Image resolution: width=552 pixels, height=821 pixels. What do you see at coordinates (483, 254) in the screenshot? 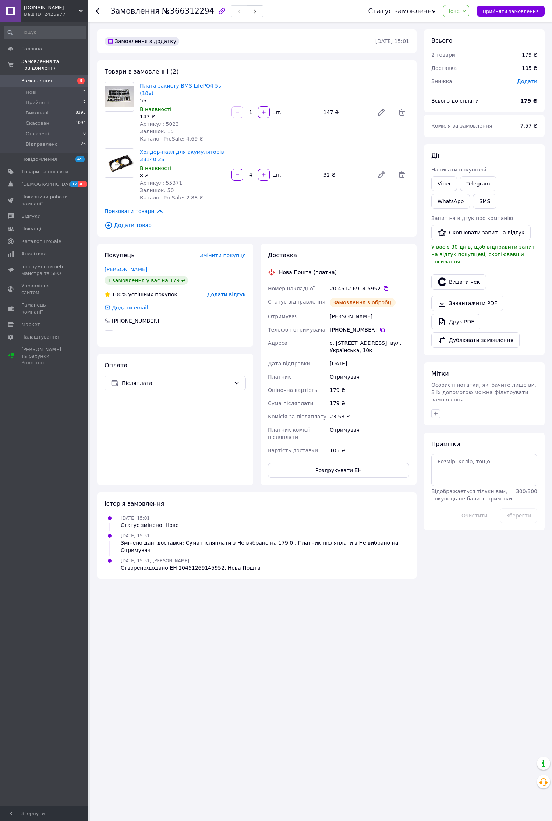
I see `span: У вас є 30 днів, щоб відправити запит на відгук покупцеві, скопіювавши посилання.` at bounding box center [483, 254].